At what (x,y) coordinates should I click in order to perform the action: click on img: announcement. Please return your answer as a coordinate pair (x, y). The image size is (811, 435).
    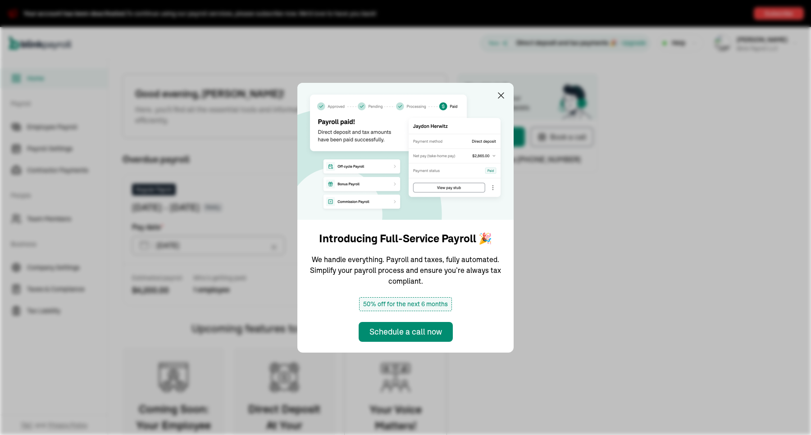
    Looking at the image, I should click on (406, 151).